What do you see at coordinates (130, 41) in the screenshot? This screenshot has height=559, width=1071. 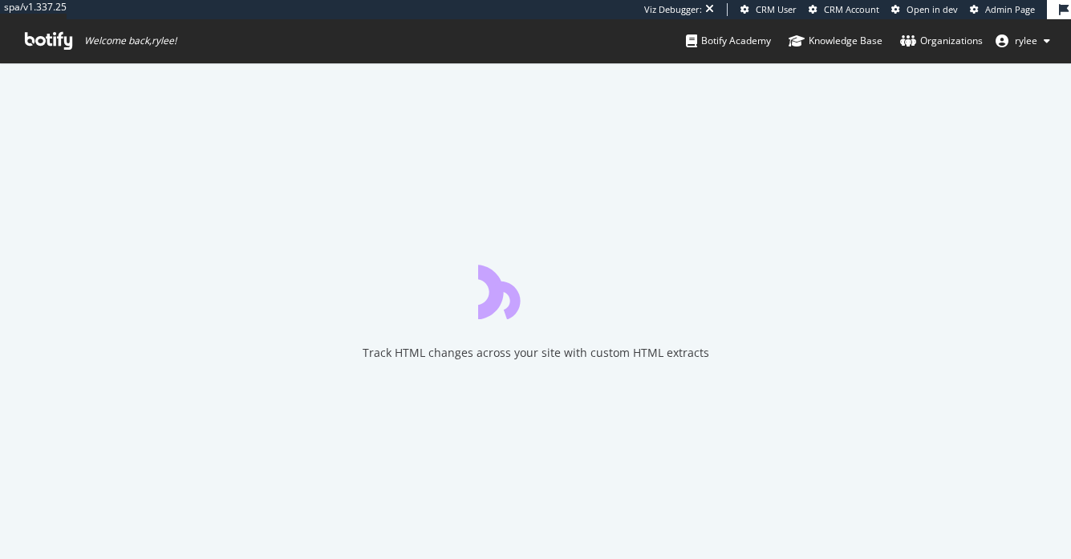 I see `span: Welcome back, rylee !` at bounding box center [130, 41].